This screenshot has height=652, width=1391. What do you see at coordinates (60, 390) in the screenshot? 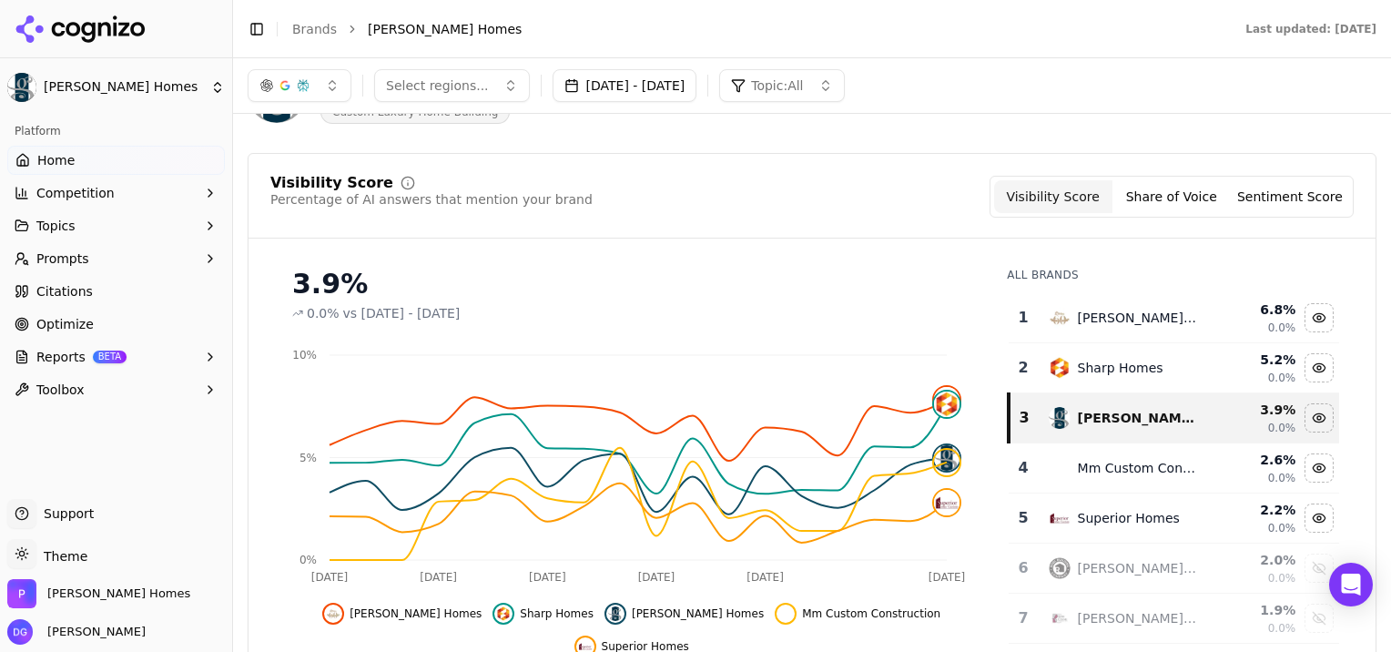
I see `span: Toolbox` at bounding box center [60, 390].